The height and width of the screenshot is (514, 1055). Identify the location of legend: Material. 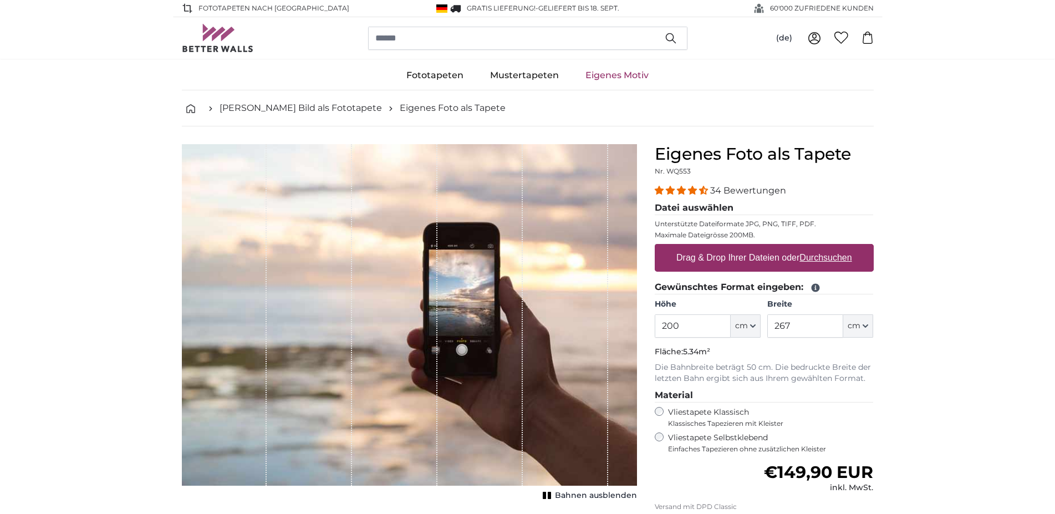
(764, 395).